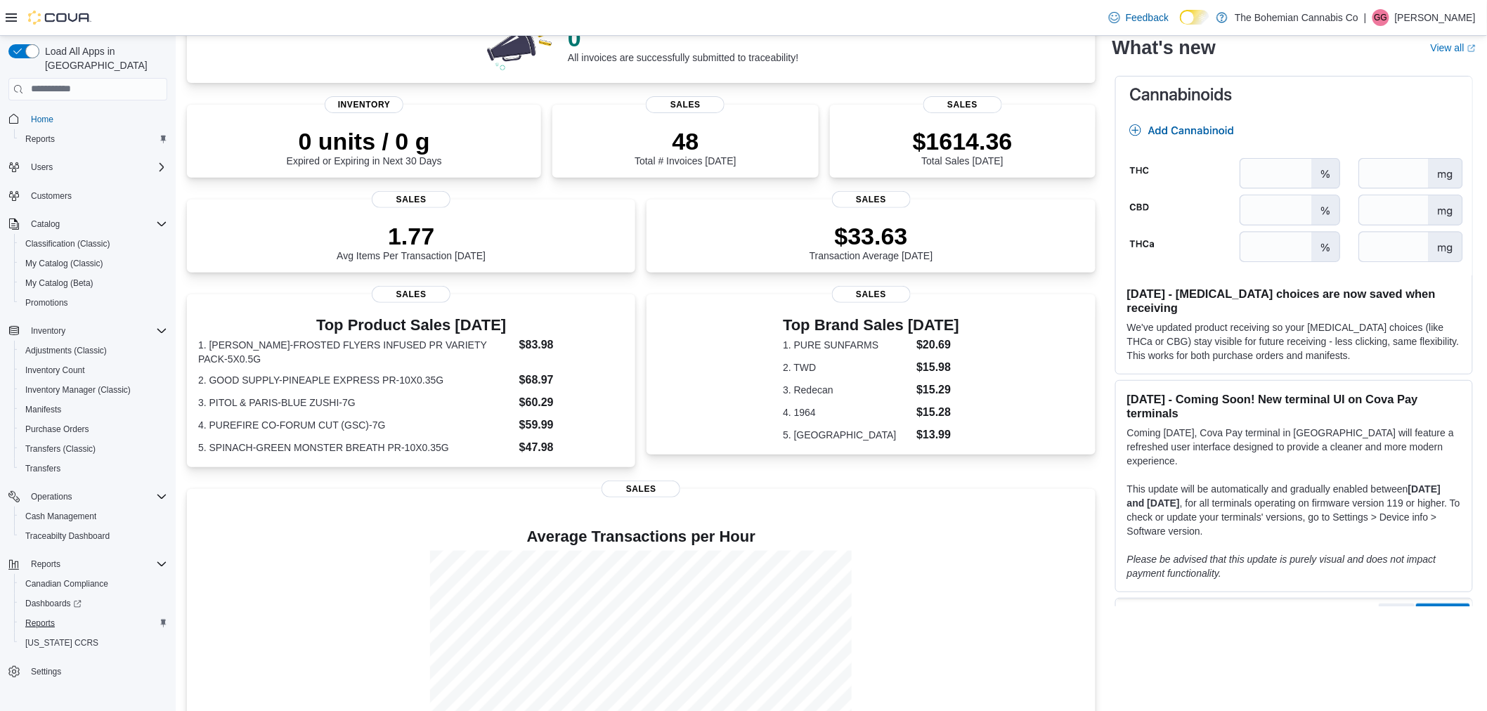  I want to click on button: Catalog, so click(45, 224).